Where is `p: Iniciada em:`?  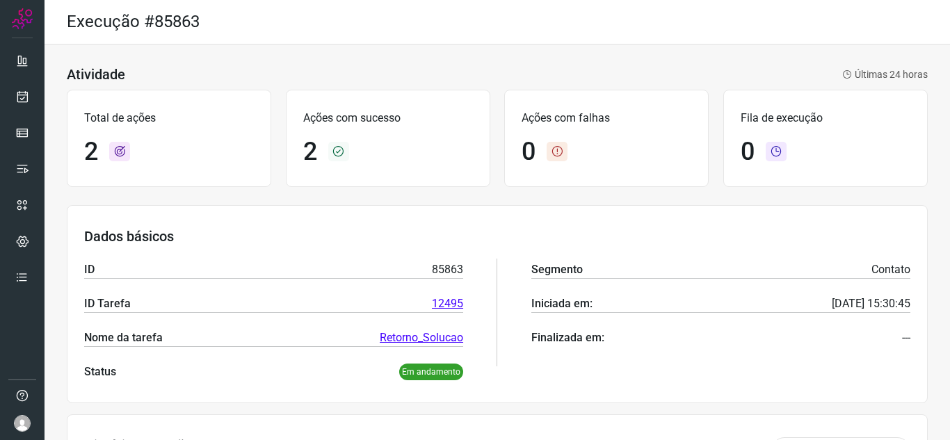 p: Iniciada em: is located at coordinates (562, 304).